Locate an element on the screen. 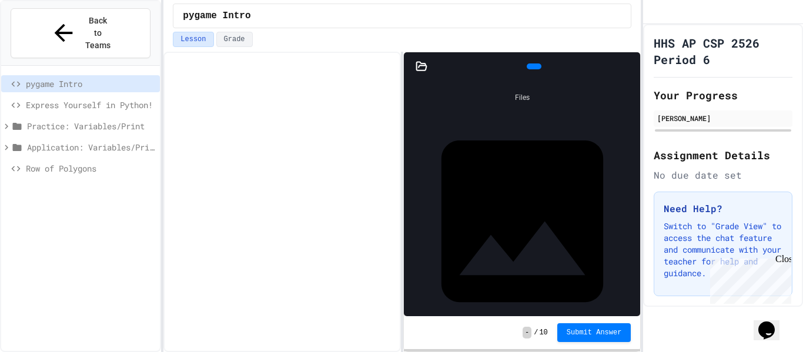 The image size is (803, 352). h2: Assignment Details is located at coordinates (723, 155).